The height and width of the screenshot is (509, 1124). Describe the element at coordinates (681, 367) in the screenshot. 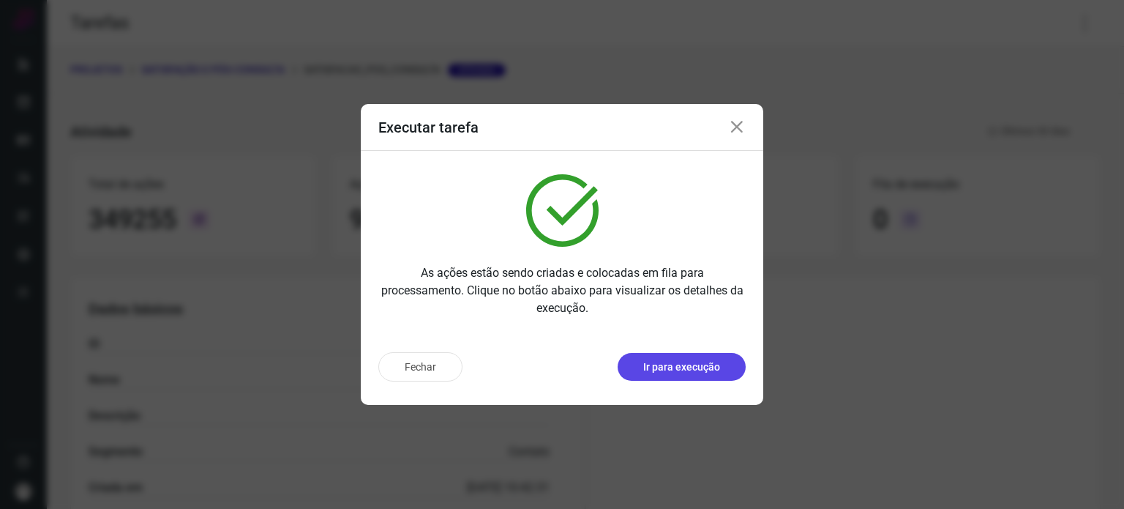

I see `p: Ir para execução` at that location.